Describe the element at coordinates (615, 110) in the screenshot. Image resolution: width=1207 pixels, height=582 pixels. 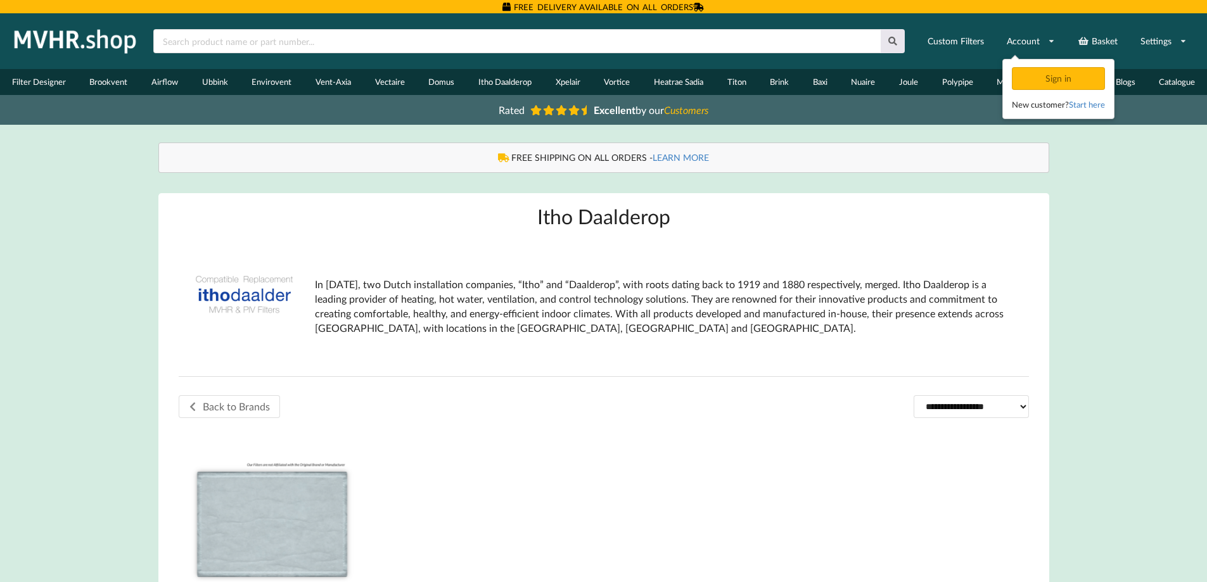
I see `b: Excellent` at that location.